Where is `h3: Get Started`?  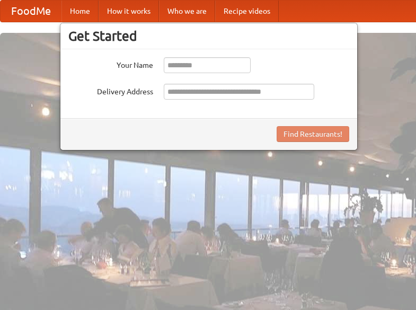
h3: Get Started is located at coordinates (209, 36).